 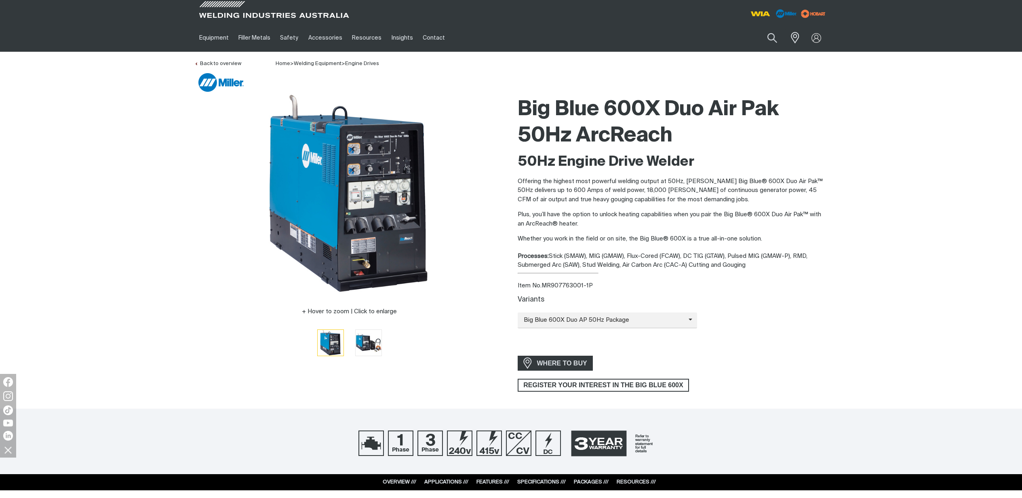 I want to click on a: Filler Metals, so click(x=254, y=38).